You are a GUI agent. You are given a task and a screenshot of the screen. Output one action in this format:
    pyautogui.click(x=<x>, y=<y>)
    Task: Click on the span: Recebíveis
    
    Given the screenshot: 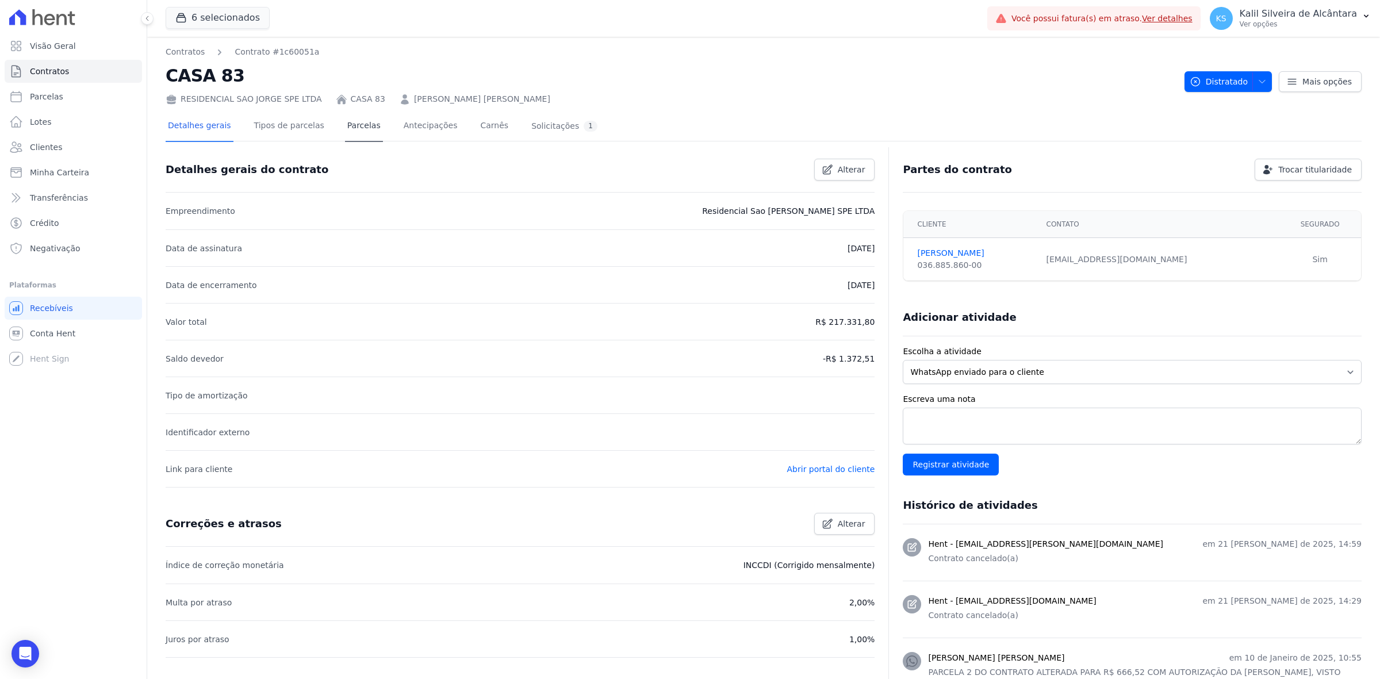 What is the action you would take?
    pyautogui.click(x=51, y=308)
    